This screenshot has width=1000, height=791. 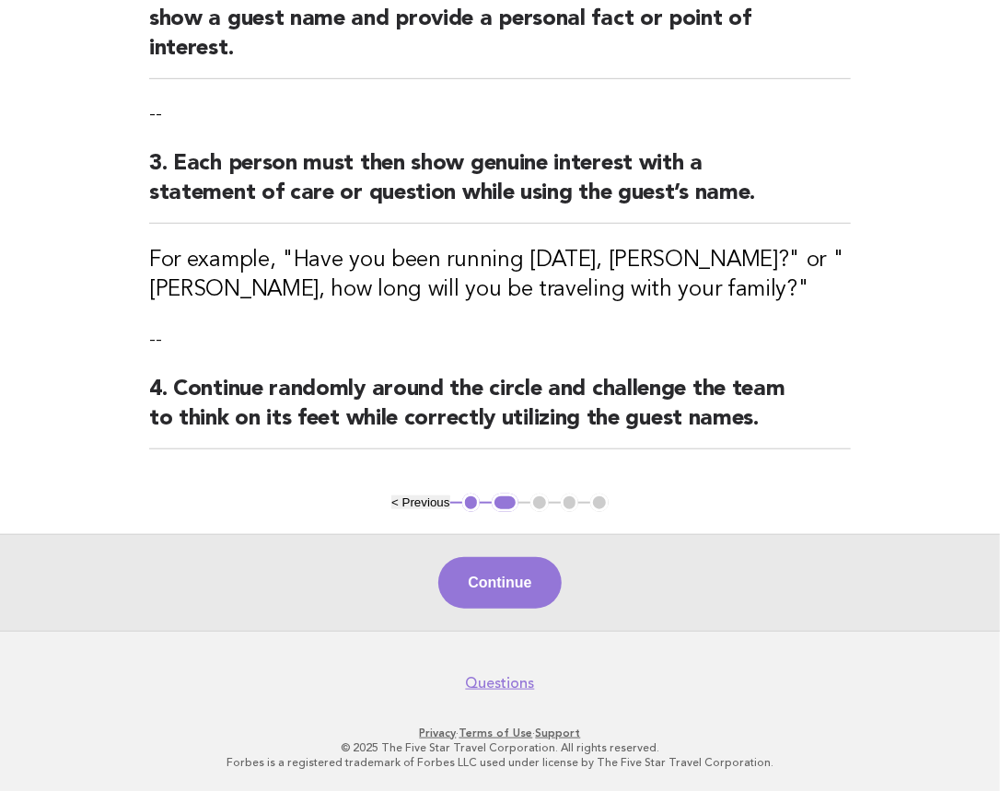 I want to click on button: 2, so click(x=505, y=503).